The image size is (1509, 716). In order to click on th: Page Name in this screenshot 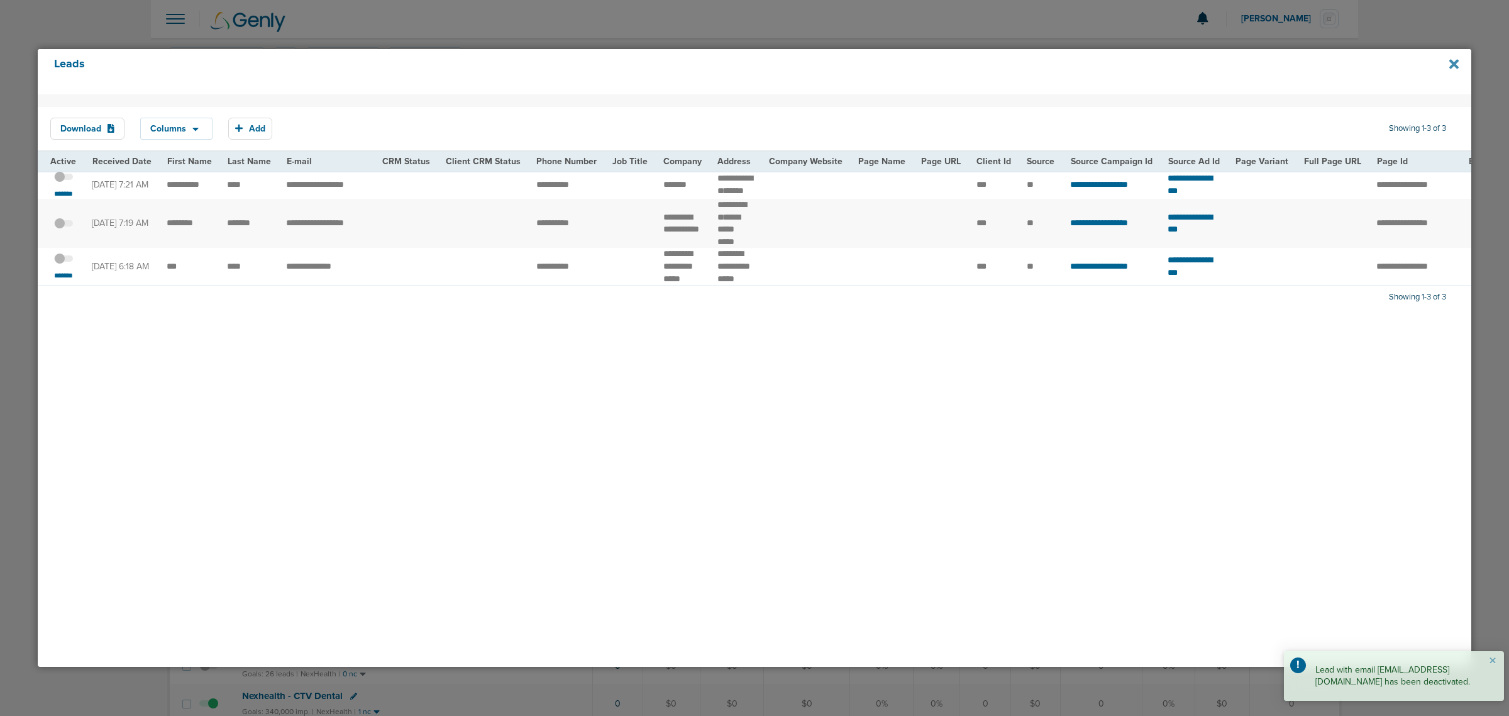, I will do `click(882, 161)`.